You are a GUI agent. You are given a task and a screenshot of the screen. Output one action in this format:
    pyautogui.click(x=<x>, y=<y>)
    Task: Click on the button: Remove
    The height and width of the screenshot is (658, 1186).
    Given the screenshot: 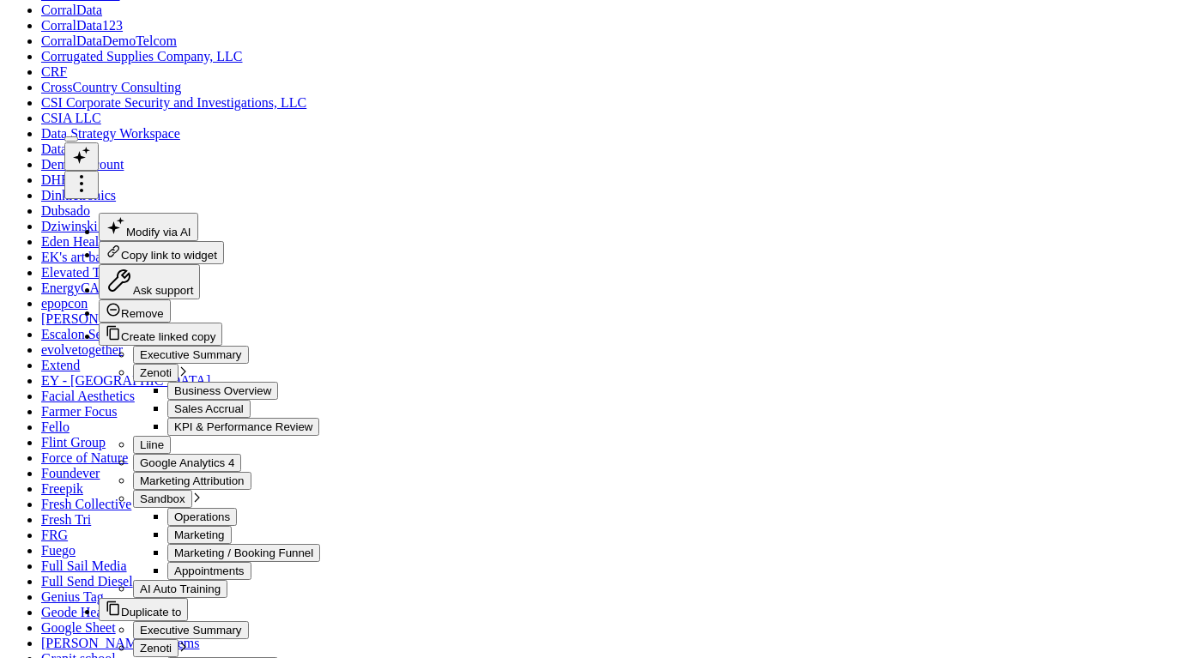 What is the action you would take?
    pyautogui.click(x=135, y=311)
    